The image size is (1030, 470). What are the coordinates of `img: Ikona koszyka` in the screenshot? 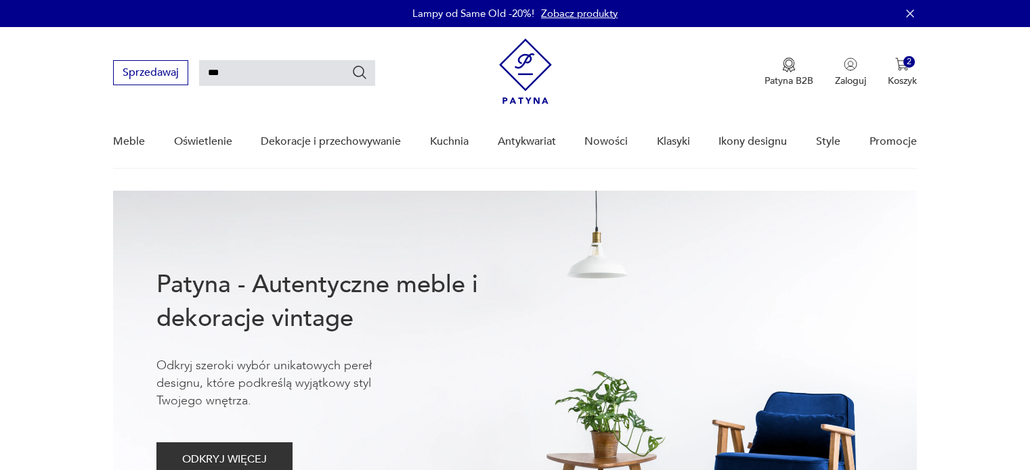 It's located at (902, 64).